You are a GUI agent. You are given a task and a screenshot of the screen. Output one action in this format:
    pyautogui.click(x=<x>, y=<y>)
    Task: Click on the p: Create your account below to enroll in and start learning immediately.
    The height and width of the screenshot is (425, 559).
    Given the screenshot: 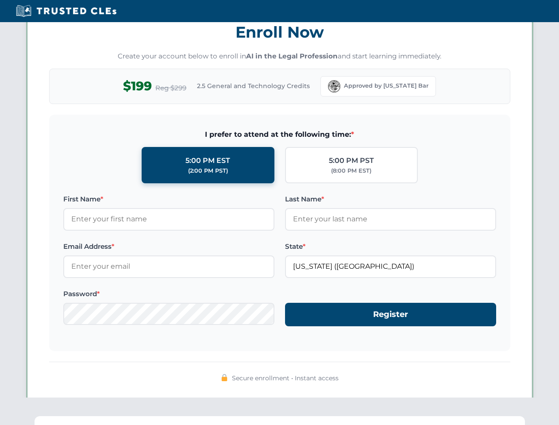 What is the action you would take?
    pyautogui.click(x=280, y=56)
    